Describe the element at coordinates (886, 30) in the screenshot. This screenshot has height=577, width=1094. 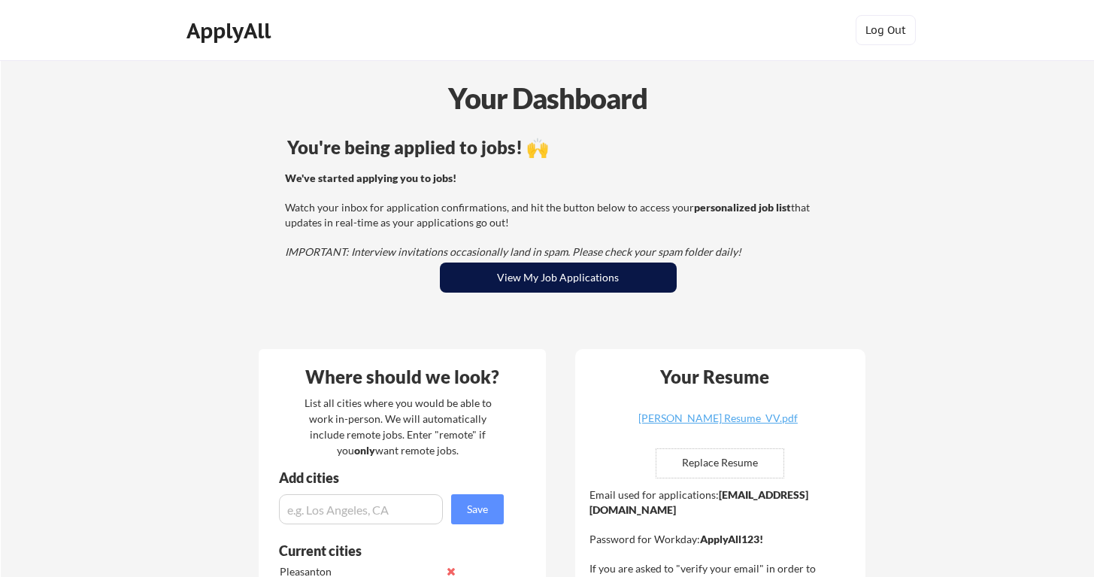
I see `button: Log Out` at that location.